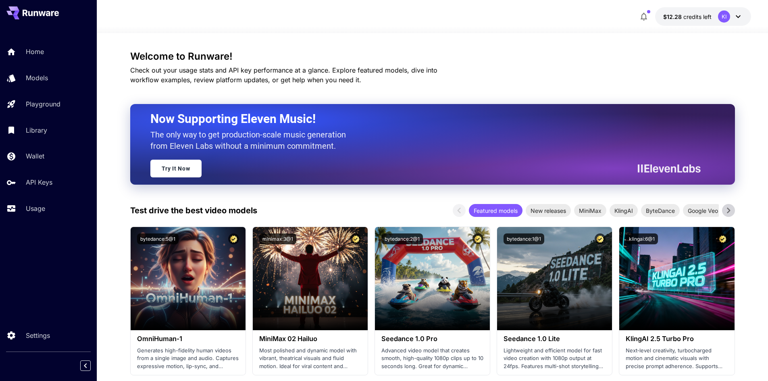 The width and height of the screenshot is (768, 381). What do you see at coordinates (36, 130) in the screenshot?
I see `p: Library` at bounding box center [36, 130].